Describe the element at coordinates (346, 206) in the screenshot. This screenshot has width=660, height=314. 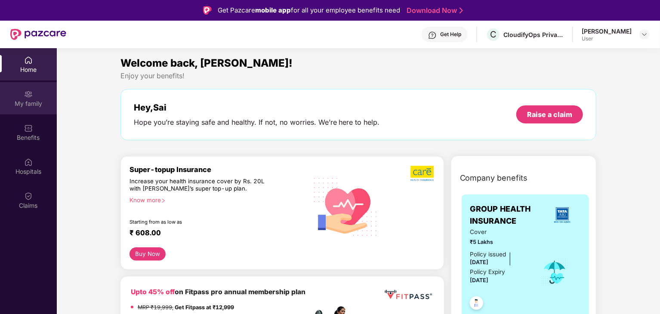
I see `img: svg+xml;base64,PHN2ZyB4bWxucz0iaHR0cDovL3d3dy53My5vcmcvMjAwMC9zdmciIHhtbG5zOnhsaW5rPSJodHRwOi8vd3...` at that location.